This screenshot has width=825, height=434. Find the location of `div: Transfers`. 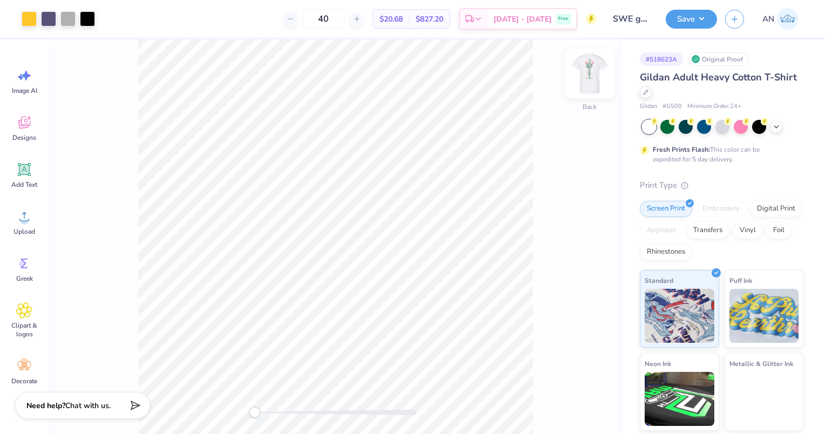

div: Transfers is located at coordinates (708, 231).